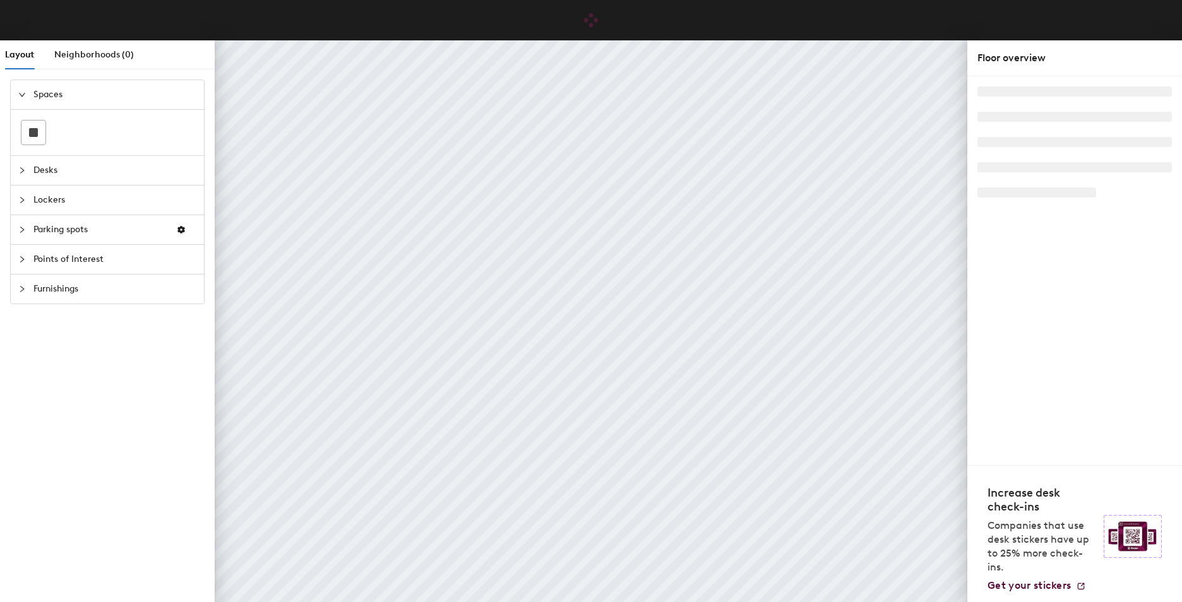 This screenshot has width=1182, height=602. What do you see at coordinates (1042, 500) in the screenshot?
I see `h4: Increase desk check-ins` at bounding box center [1042, 500].